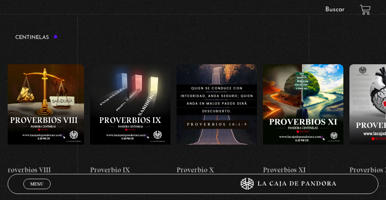 Image resolution: width=386 pixels, height=200 pixels. What do you see at coordinates (44, 170) in the screenshot?
I see `h4: Proverbios VIII` at bounding box center [44, 170].